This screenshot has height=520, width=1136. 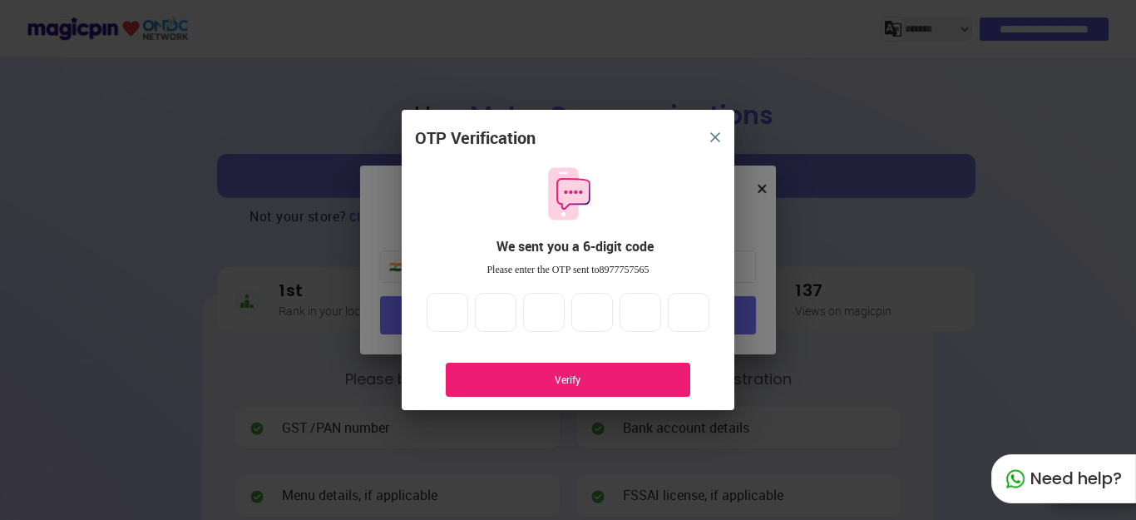 What do you see at coordinates (568, 194) in the screenshot?
I see `img: otpMessageIcon.11fa9bf9.svg` at bounding box center [568, 194].